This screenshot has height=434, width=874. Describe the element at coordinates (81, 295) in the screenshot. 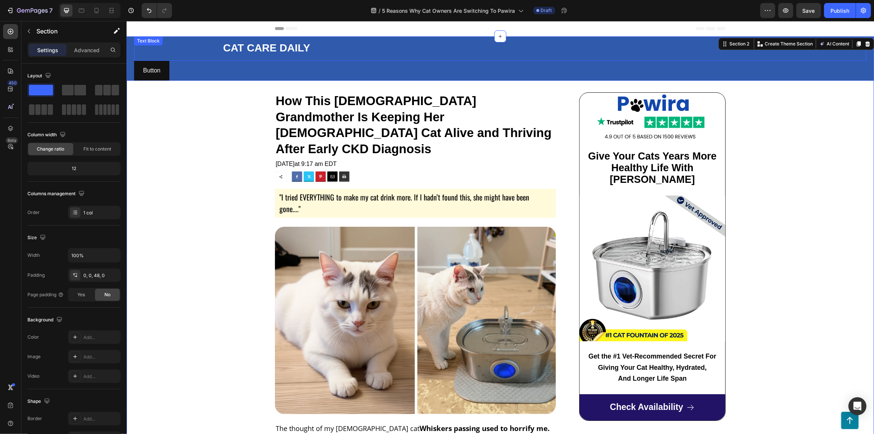

I see `span: Yes` at that location.